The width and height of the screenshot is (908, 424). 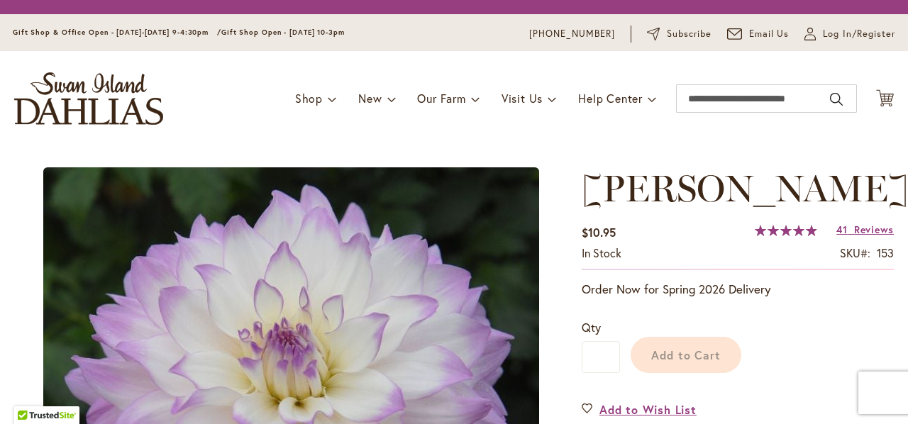 I want to click on span: 41, so click(x=841, y=229).